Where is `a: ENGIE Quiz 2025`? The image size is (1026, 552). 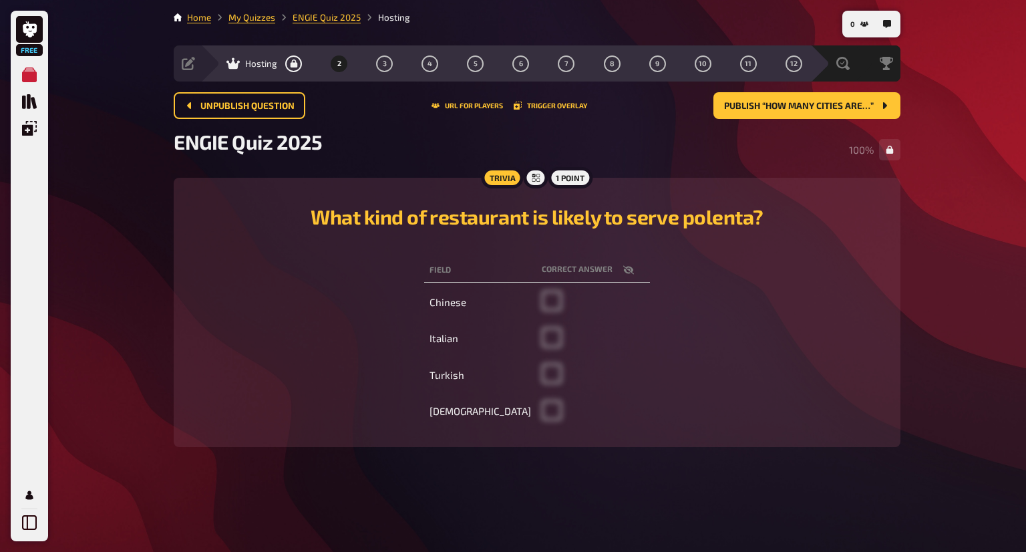 a: ENGIE Quiz 2025 is located at coordinates (327, 17).